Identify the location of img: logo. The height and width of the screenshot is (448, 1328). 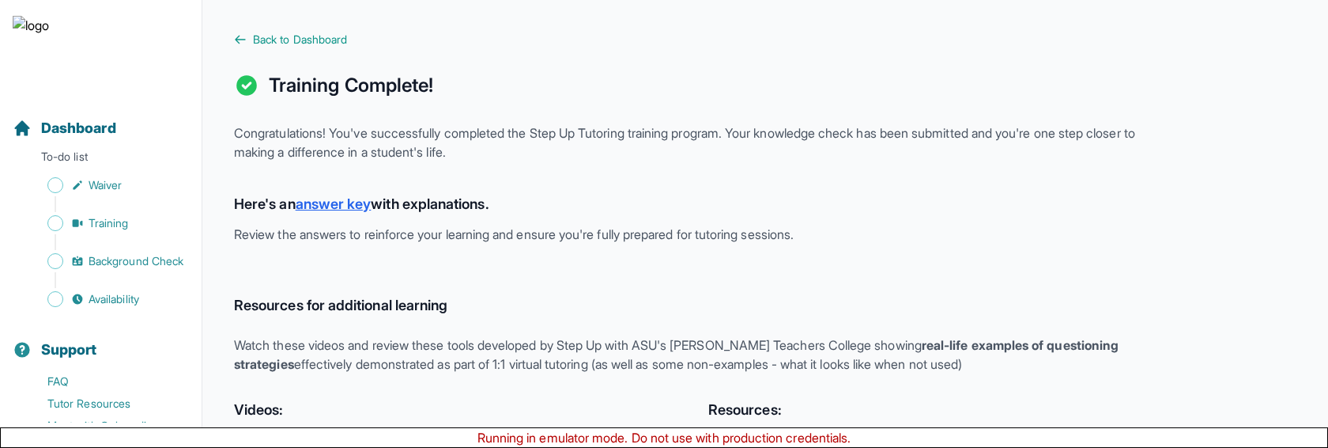
(31, 41).